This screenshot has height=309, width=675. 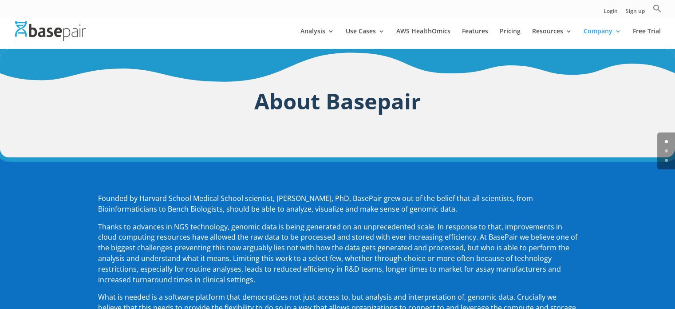 What do you see at coordinates (602, 38) in the screenshot?
I see `a: Company` at bounding box center [602, 38].